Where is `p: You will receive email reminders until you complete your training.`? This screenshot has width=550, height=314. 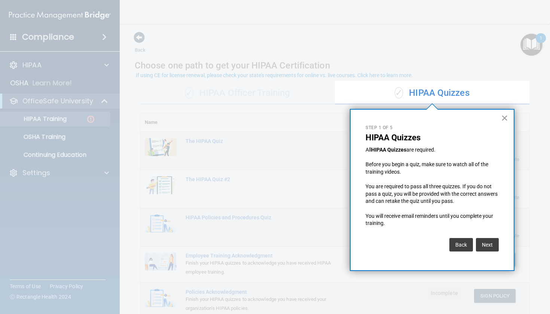 p: You will receive email reminders until you complete your training. is located at coordinates (432, 220).